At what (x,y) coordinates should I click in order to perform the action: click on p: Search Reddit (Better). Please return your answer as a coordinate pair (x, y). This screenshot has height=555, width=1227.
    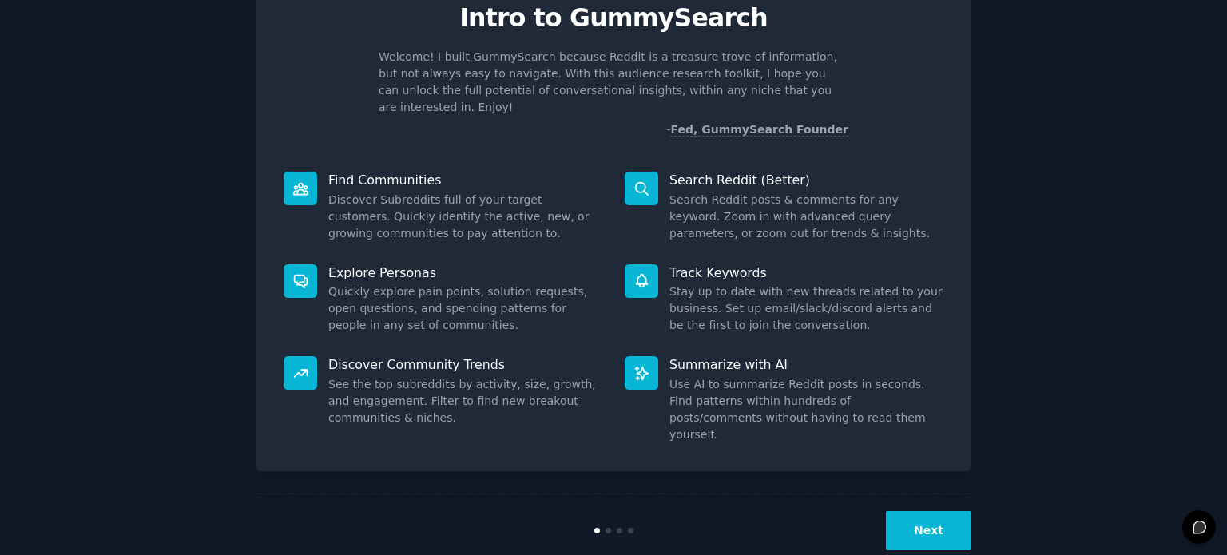
    Looking at the image, I should click on (806, 180).